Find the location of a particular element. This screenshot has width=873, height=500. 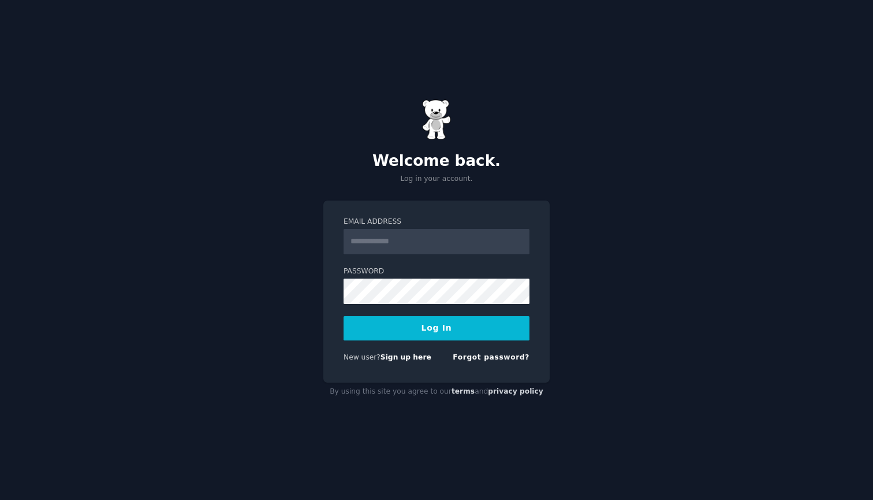

label: Email Address is located at coordinates (437, 222).